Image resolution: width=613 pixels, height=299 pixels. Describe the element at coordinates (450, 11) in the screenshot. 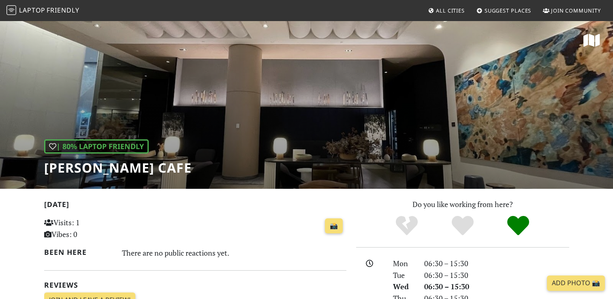

I see `span: All Cities` at that location.